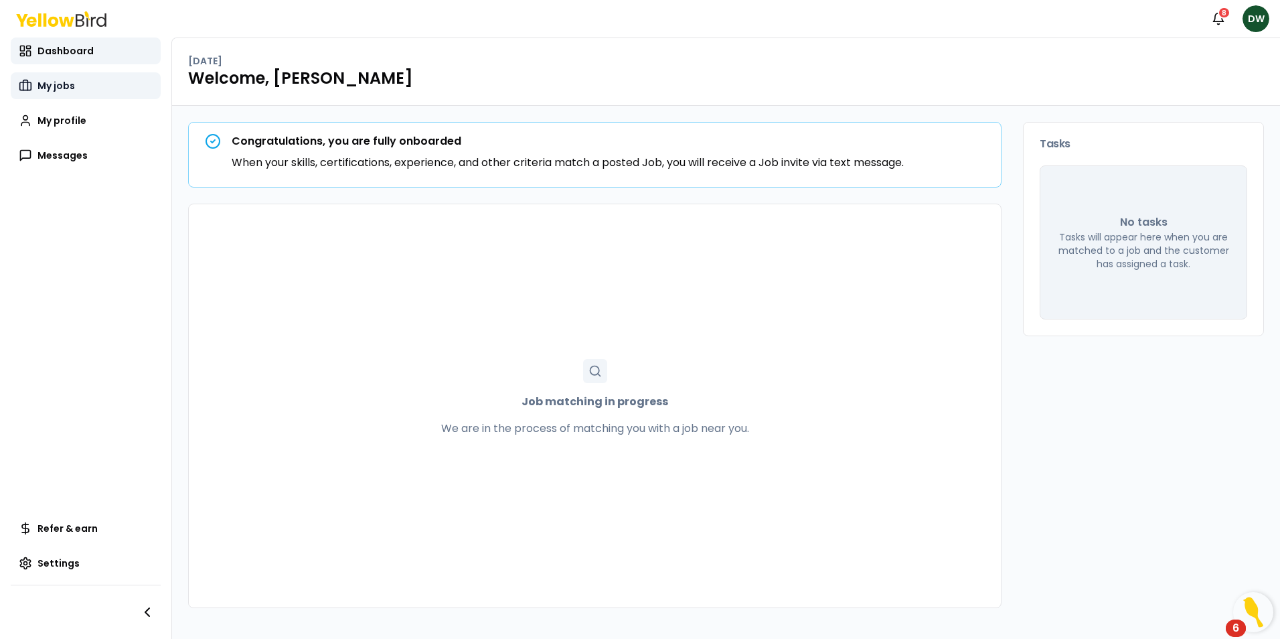 This screenshot has width=1280, height=639. I want to click on a: Messages, so click(86, 155).